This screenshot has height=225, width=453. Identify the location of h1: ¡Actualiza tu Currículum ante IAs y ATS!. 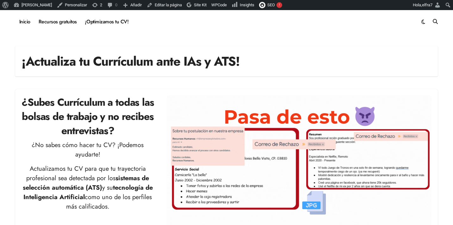
(130, 61).